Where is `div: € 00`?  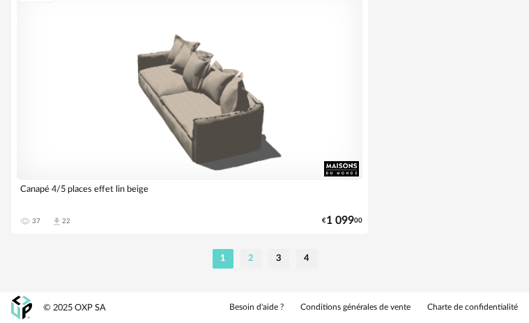 div: € 00 is located at coordinates (342, 220).